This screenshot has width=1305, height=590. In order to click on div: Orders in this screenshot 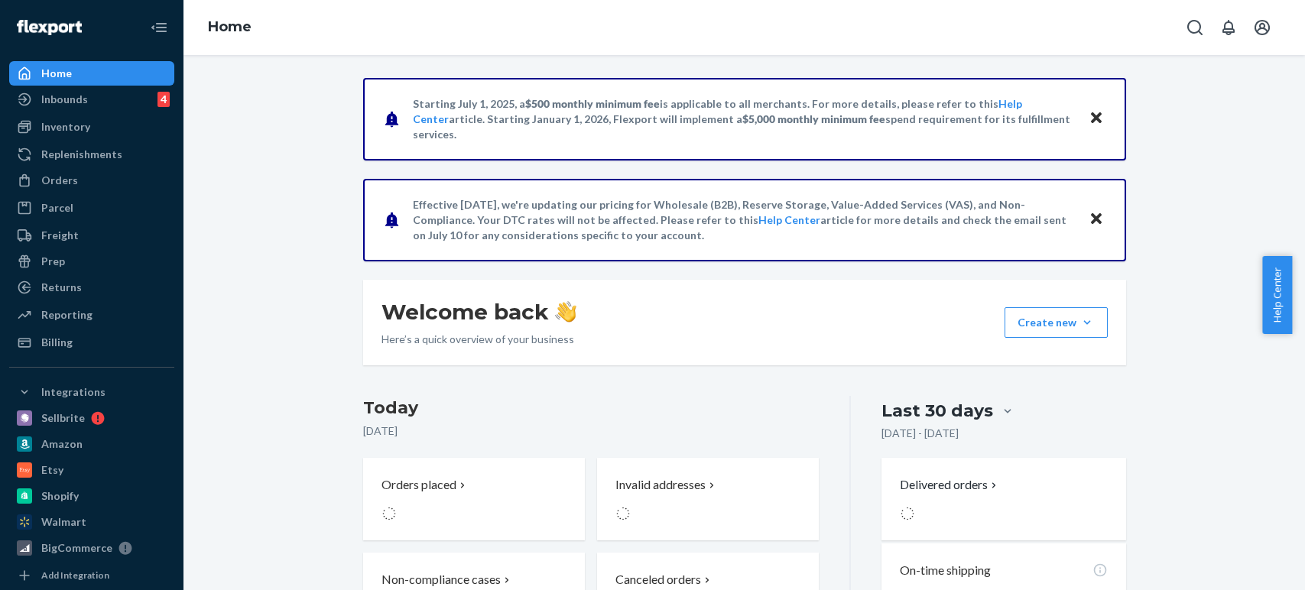, I will do `click(60, 180)`.